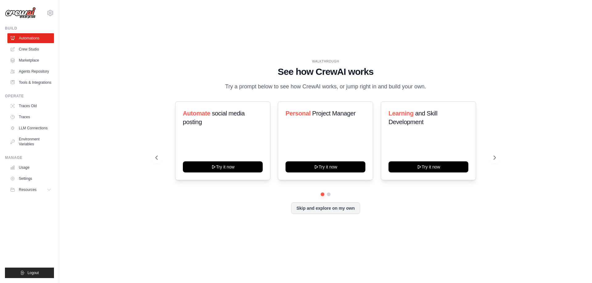  Describe the element at coordinates (31, 38) in the screenshot. I see `a: Automations` at that location.